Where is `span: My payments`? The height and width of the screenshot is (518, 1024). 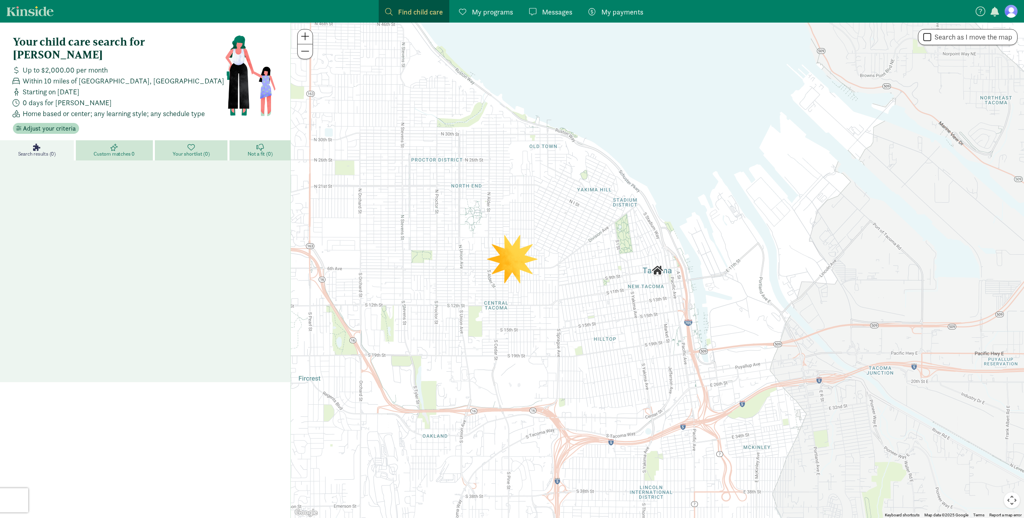
span: My payments is located at coordinates (622, 12).